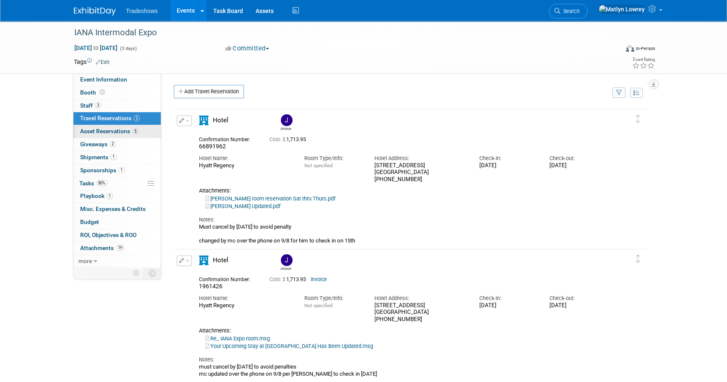 Image resolution: width=727 pixels, height=382 pixels. Describe the element at coordinates (102, 92) in the screenshot. I see `span: Booth not reserved yet` at that location.